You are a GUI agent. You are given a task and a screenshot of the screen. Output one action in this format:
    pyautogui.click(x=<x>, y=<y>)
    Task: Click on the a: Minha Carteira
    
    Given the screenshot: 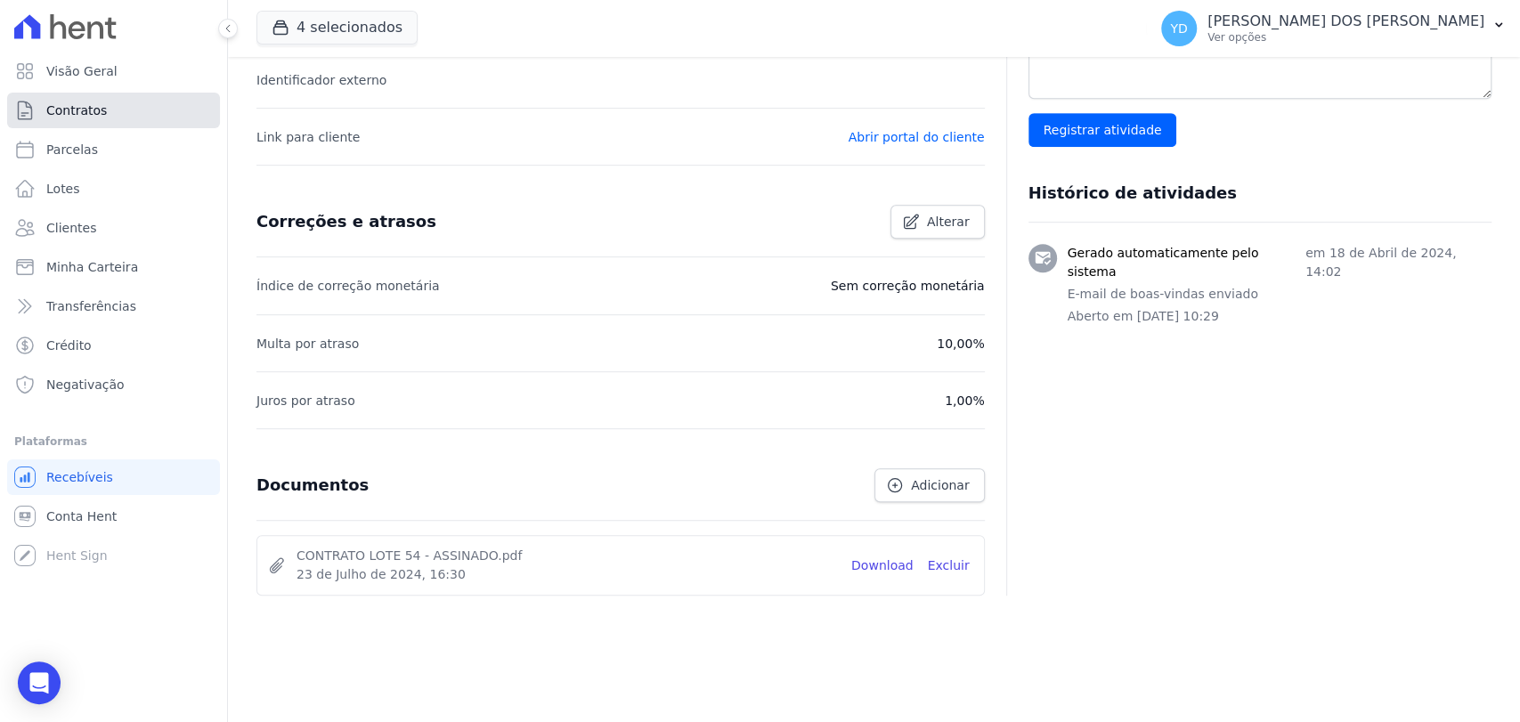 What is the action you would take?
    pyautogui.click(x=113, y=267)
    